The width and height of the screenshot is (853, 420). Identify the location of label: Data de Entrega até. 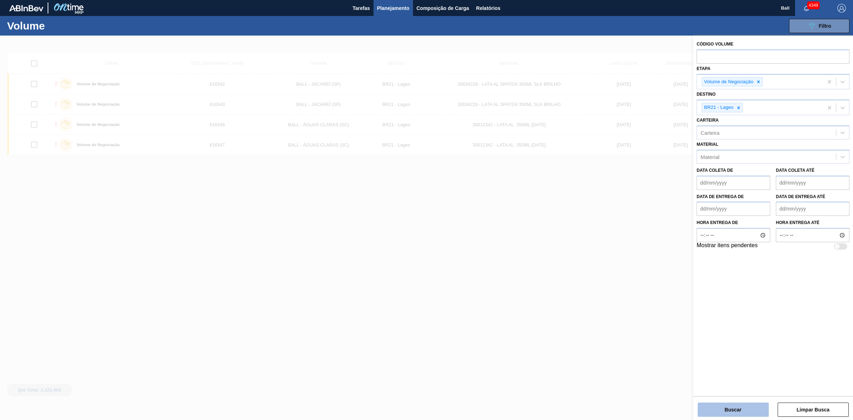
(800, 197).